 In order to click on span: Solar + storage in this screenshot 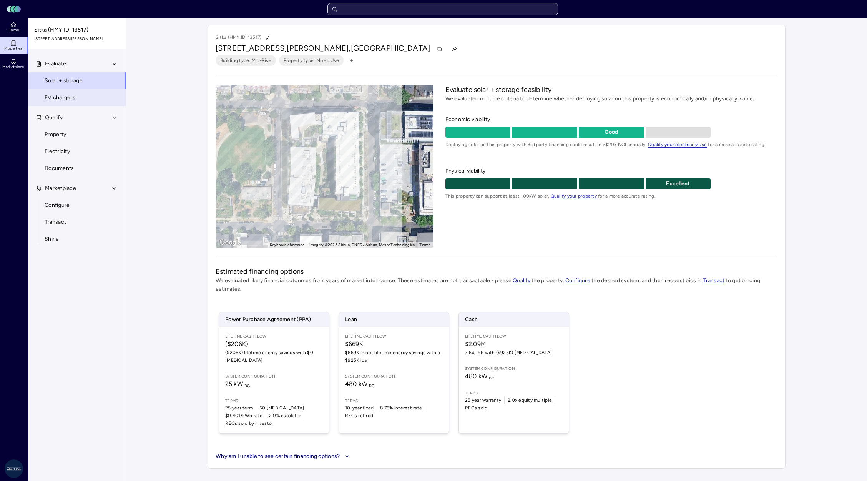, I will do `click(63, 81)`.